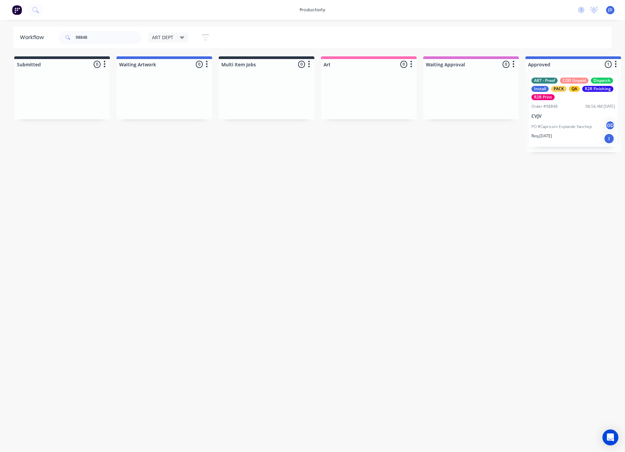 This screenshot has width=625, height=452. I want to click on div: QA, so click(574, 89).